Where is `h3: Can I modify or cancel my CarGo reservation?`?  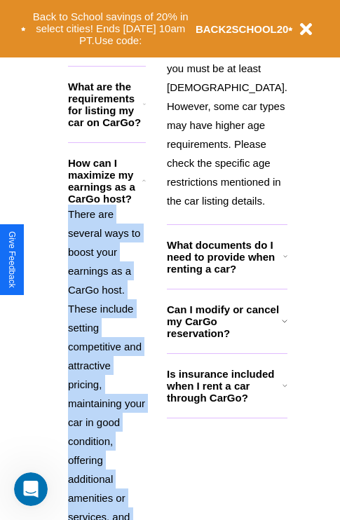
h3: Can I modify or cancel my CarGo reservation? is located at coordinates (224, 321).